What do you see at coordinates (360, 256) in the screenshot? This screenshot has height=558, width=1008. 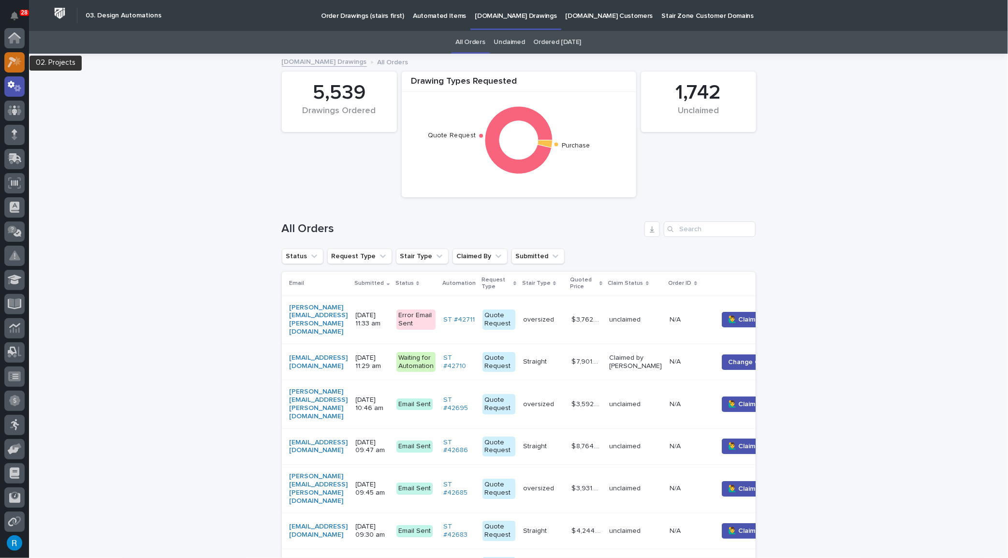 I see `button: Request Type` at bounding box center [360, 256].